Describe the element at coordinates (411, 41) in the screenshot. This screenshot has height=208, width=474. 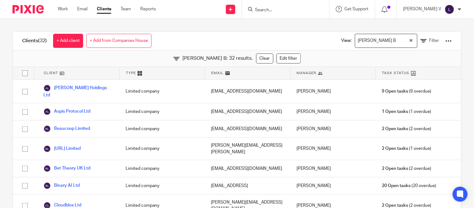
I see `button: Clear Selected` at that location.